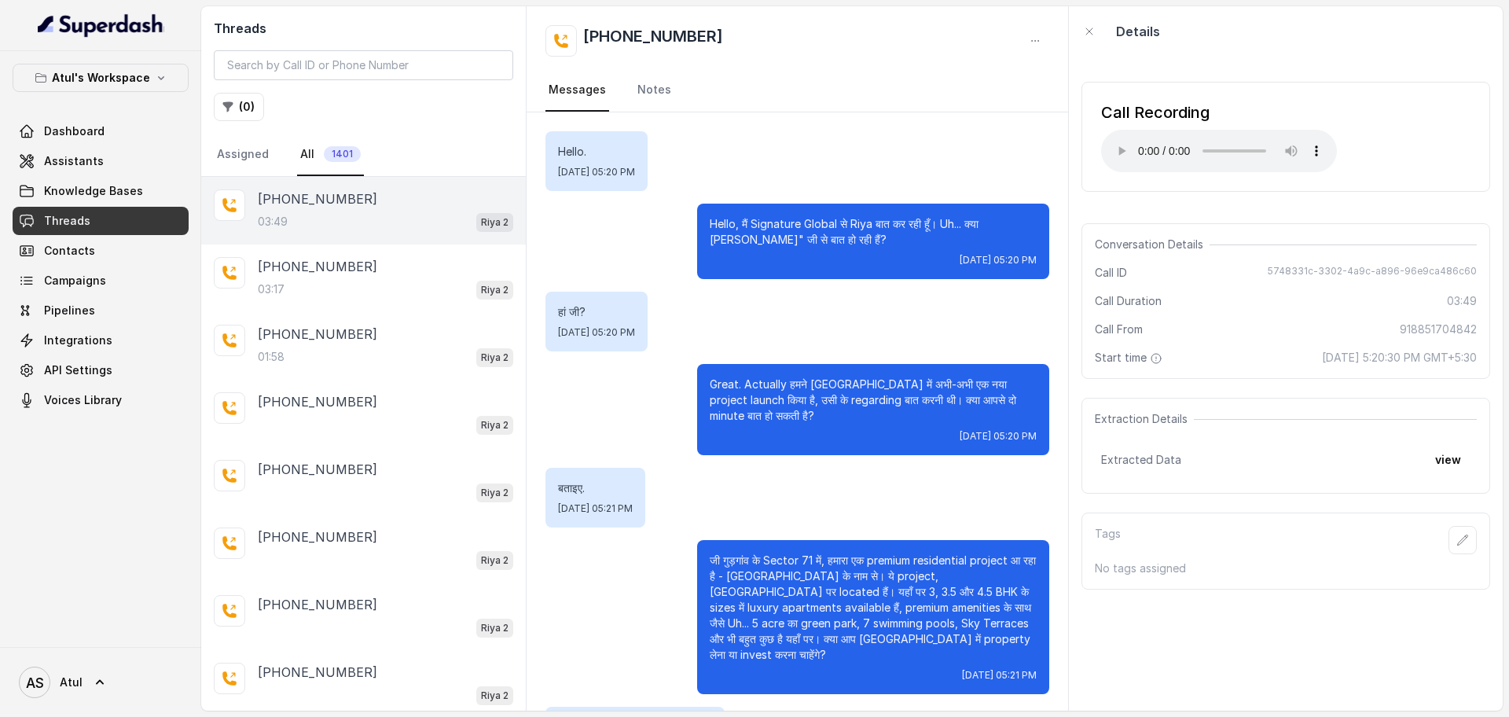 The width and height of the screenshot is (1509, 717). Describe the element at coordinates (75, 281) in the screenshot. I see `span: Campaigns` at that location.